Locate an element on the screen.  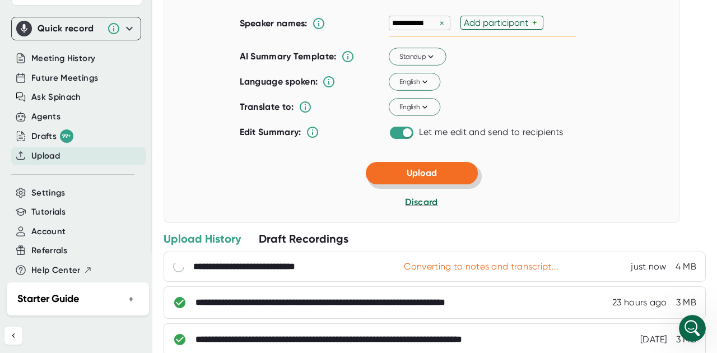
p: Active 15h ago is located at coordinates (81, 20).